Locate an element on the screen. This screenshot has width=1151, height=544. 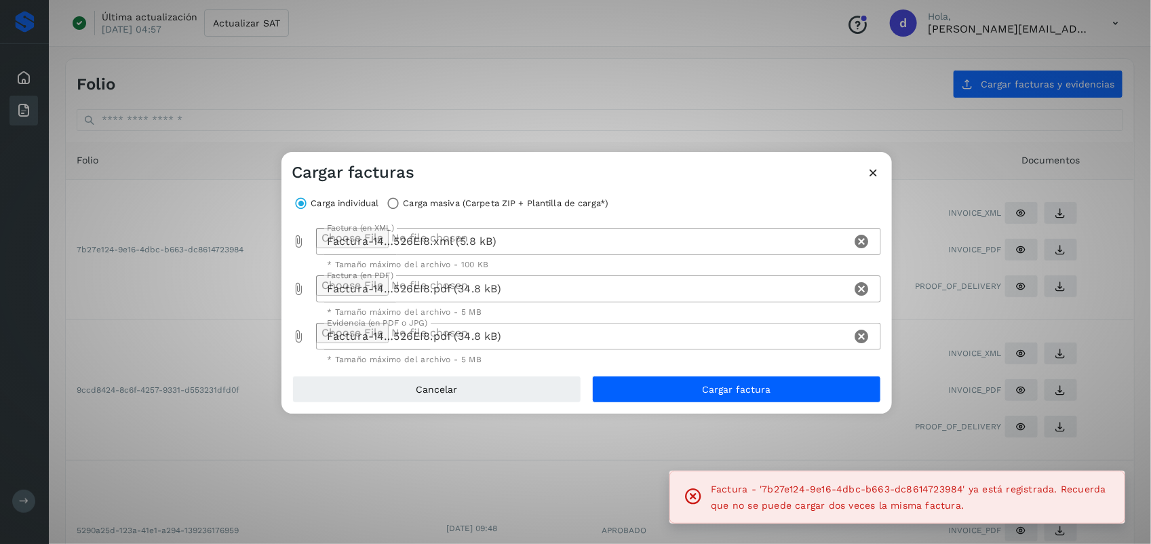
i: Clear Evidencia (en PDF o JPG) is located at coordinates (862, 336).